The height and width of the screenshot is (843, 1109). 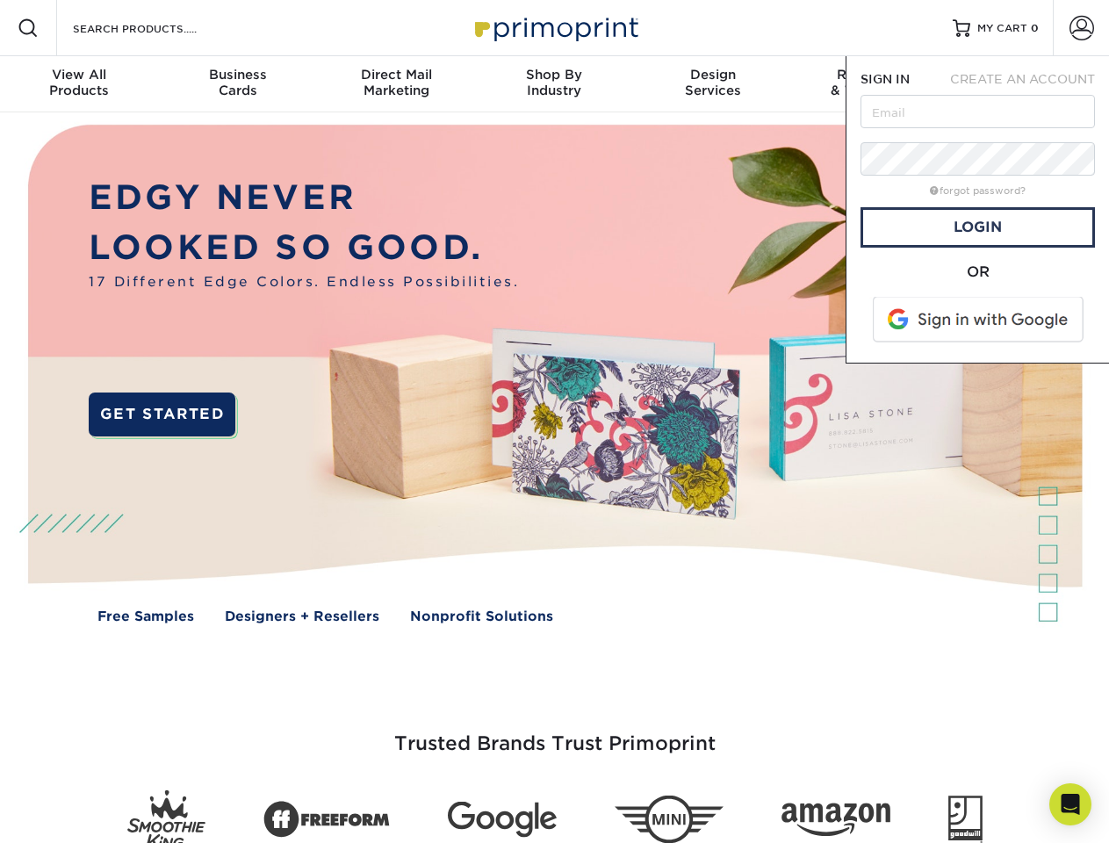 I want to click on a: Login, so click(x=977, y=227).